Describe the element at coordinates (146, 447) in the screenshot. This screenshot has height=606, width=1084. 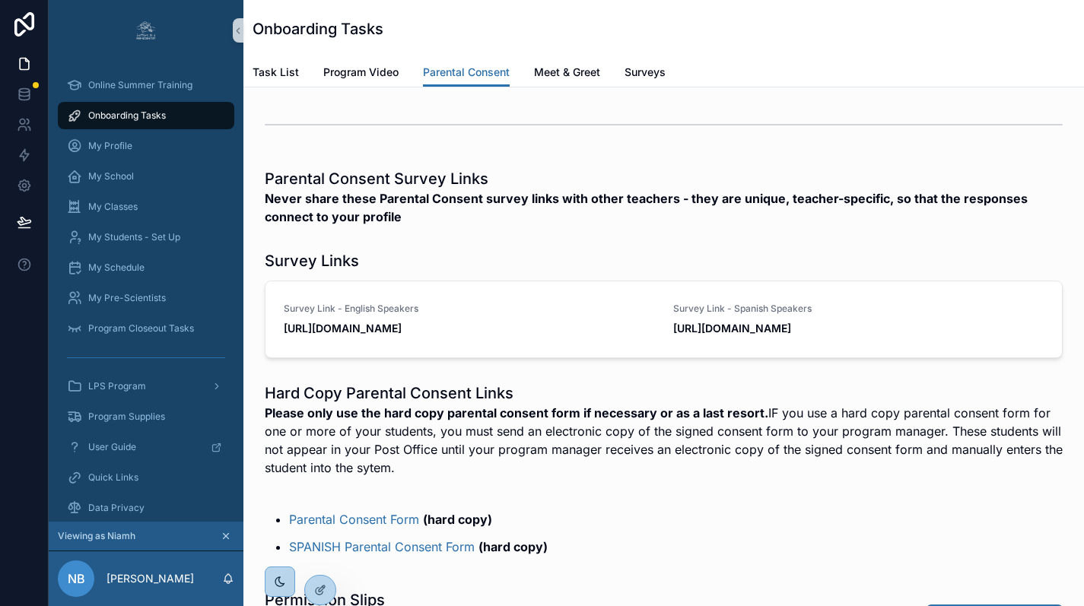
I see `a: User Guide` at that location.